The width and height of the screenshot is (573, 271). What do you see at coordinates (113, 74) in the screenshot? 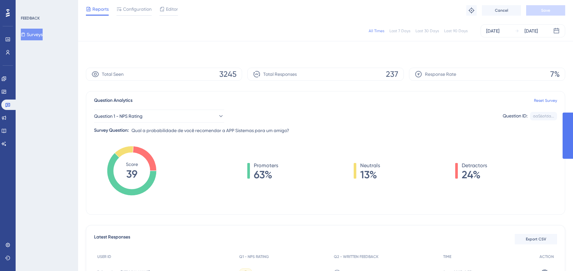
I see `span: Total Seen` at bounding box center [113, 74].